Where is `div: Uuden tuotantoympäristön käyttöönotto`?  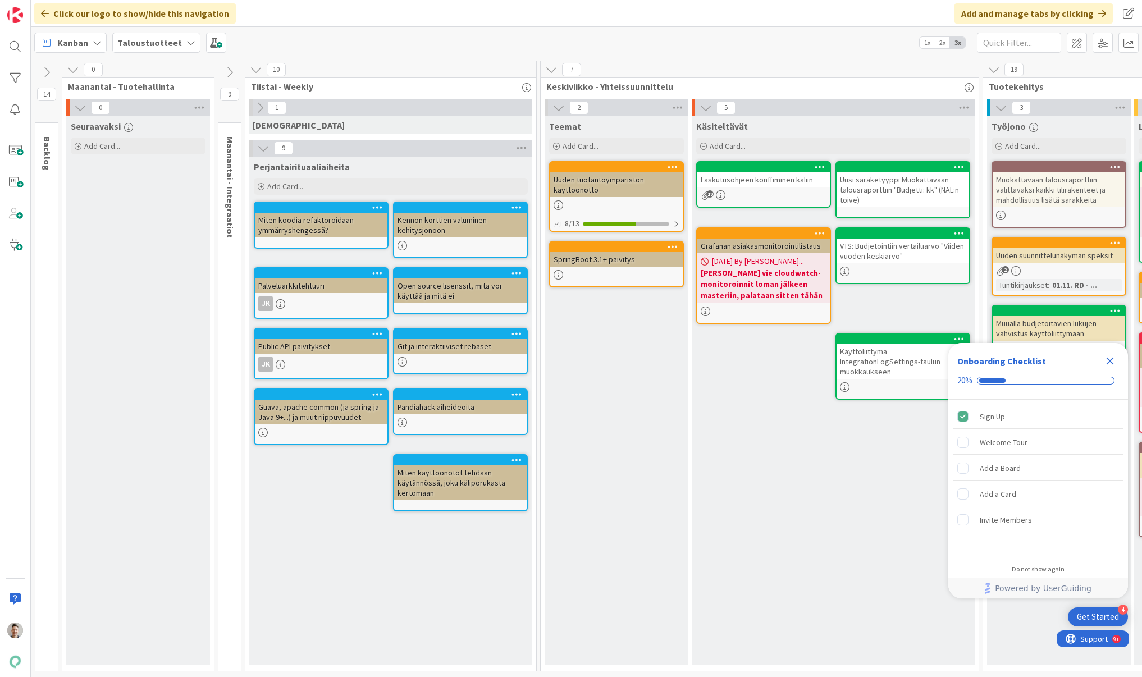 div: Uuden tuotantoympäristön käyttöönotto is located at coordinates (616, 180).